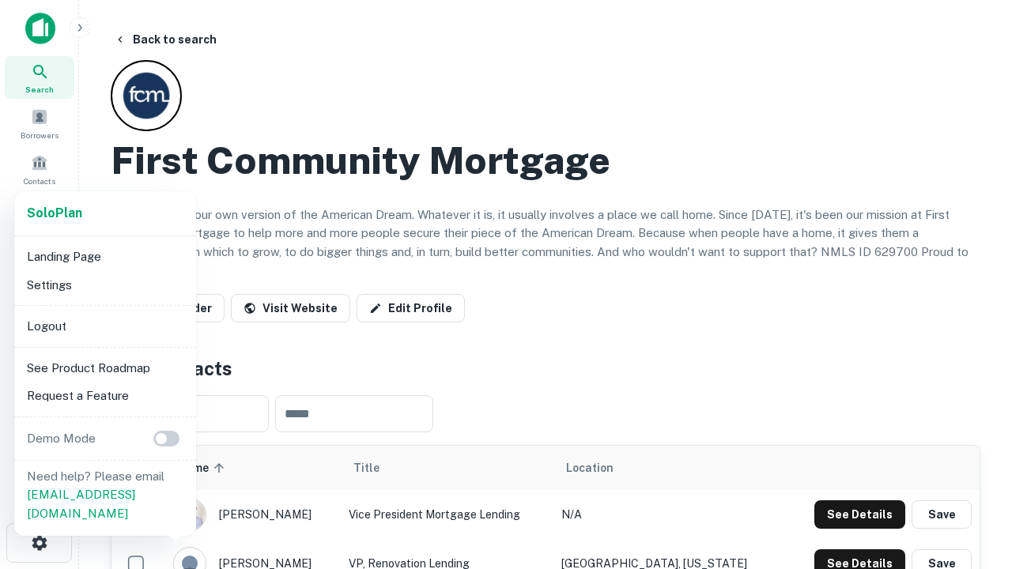 The image size is (1012, 569). What do you see at coordinates (105, 495) in the screenshot?
I see `p: Need help? Please email` at bounding box center [105, 495].